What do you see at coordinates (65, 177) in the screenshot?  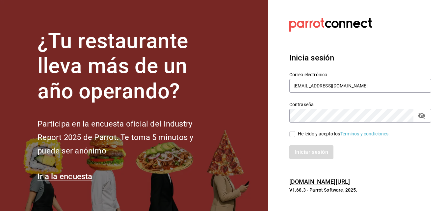 I see `a: Ir a la encuesta` at bounding box center [65, 177].